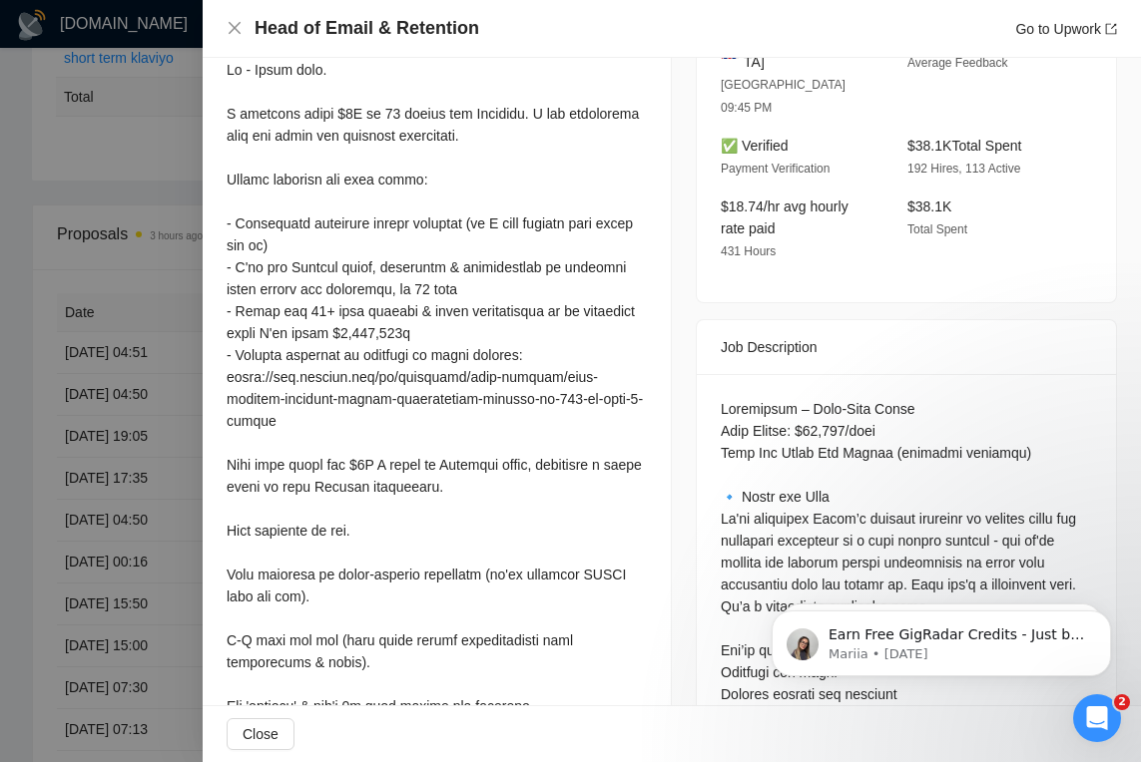 This screenshot has width=1141, height=762. Describe the element at coordinates (937, 230) in the screenshot. I see `span: Total Spent` at that location.